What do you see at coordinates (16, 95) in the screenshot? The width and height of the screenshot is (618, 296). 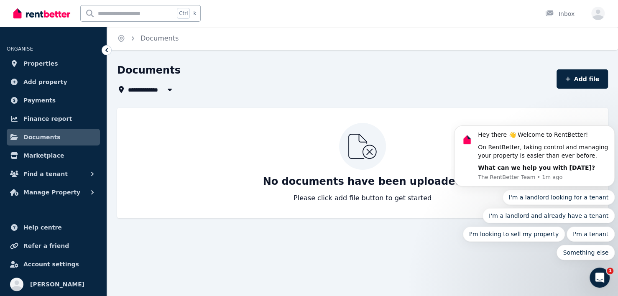 I see `img: Profile image for The RentBetter Team` at bounding box center [16, 95].